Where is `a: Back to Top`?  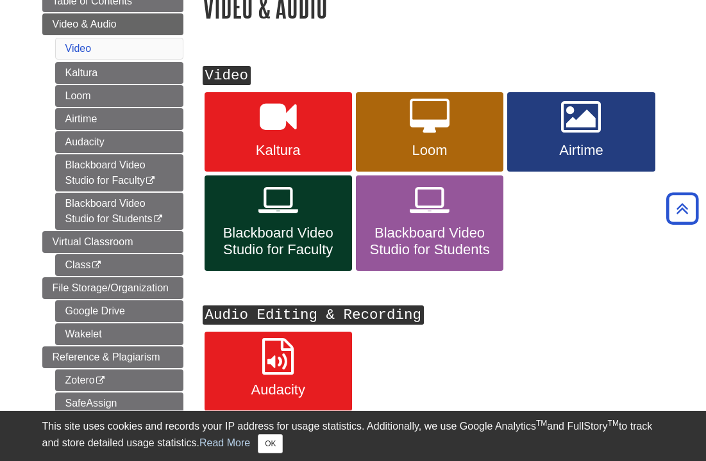
a: Back to Top is located at coordinates (682, 208).